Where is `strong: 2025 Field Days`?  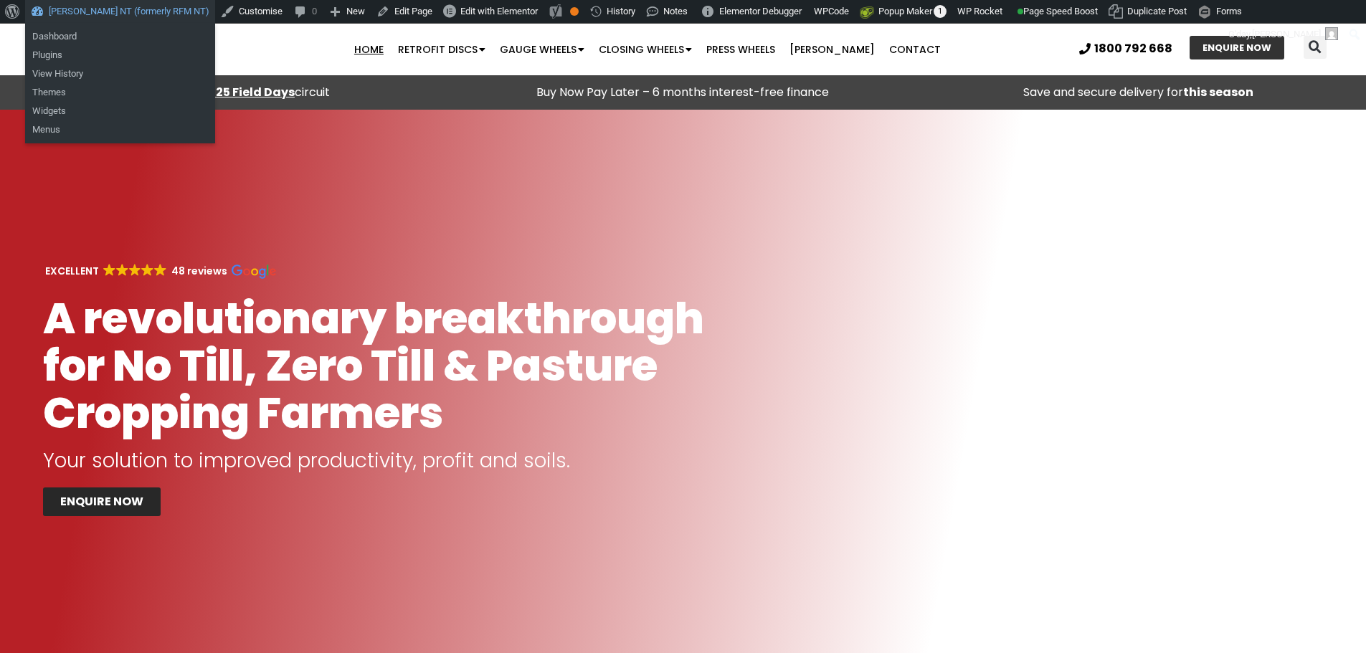 strong: 2025 Field Days is located at coordinates (247, 92).